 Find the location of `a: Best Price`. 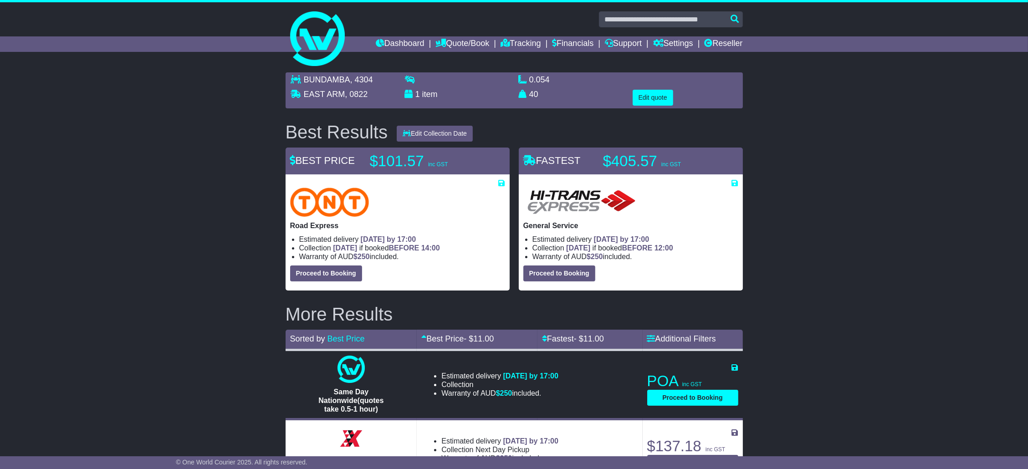

a: Best Price is located at coordinates (346, 339).